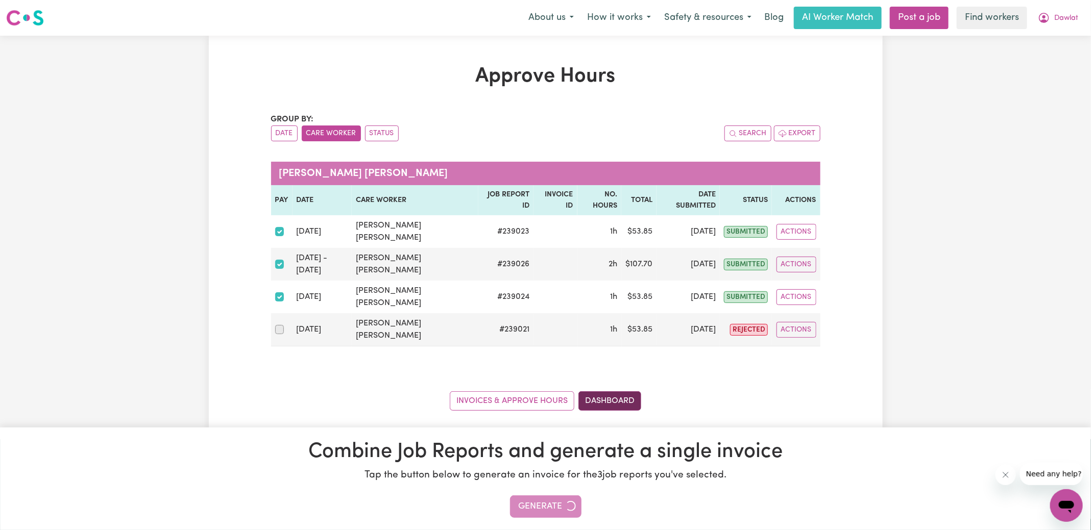 The width and height of the screenshot is (1091, 530). Describe the element at coordinates (506, 232) in the screenshot. I see `td: # 239023` at that location.